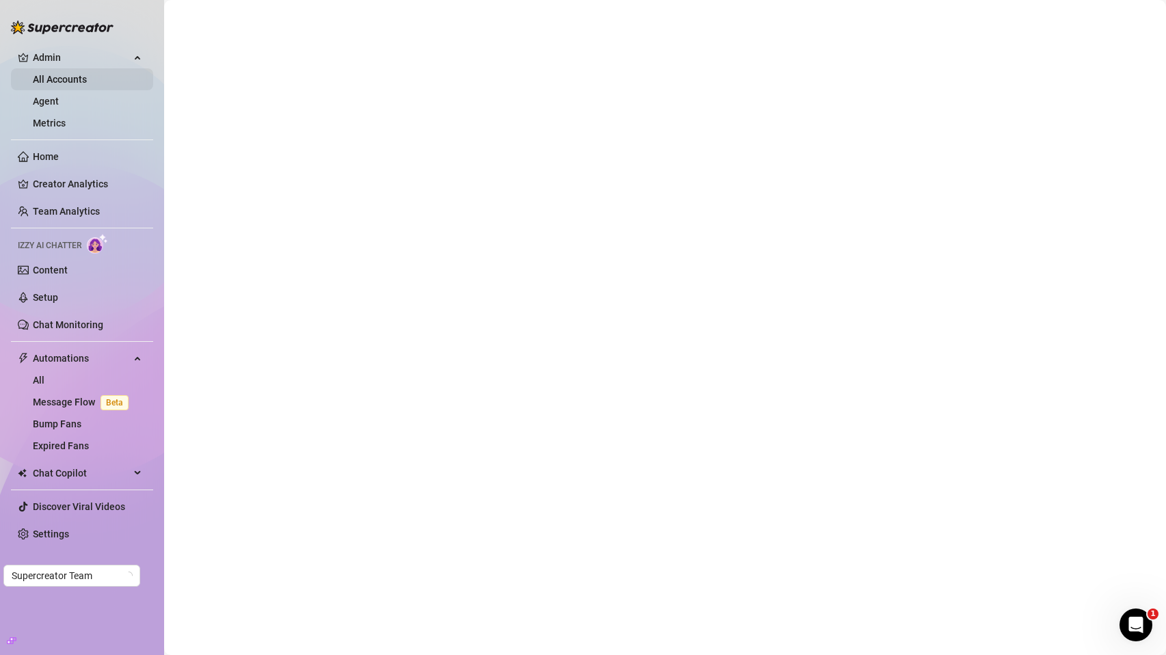 The image size is (1166, 655). Describe the element at coordinates (57, 424) in the screenshot. I see `a: Bump Fans` at that location.